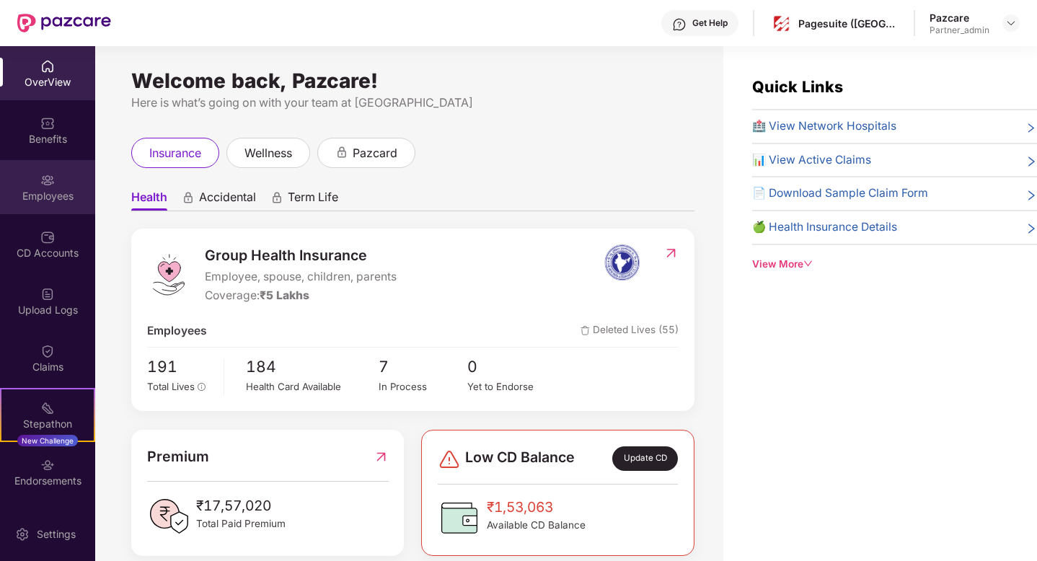 The height and width of the screenshot is (561, 1037). What do you see at coordinates (536, 507) in the screenshot?
I see `span: ₹1,53,063` at bounding box center [536, 507].